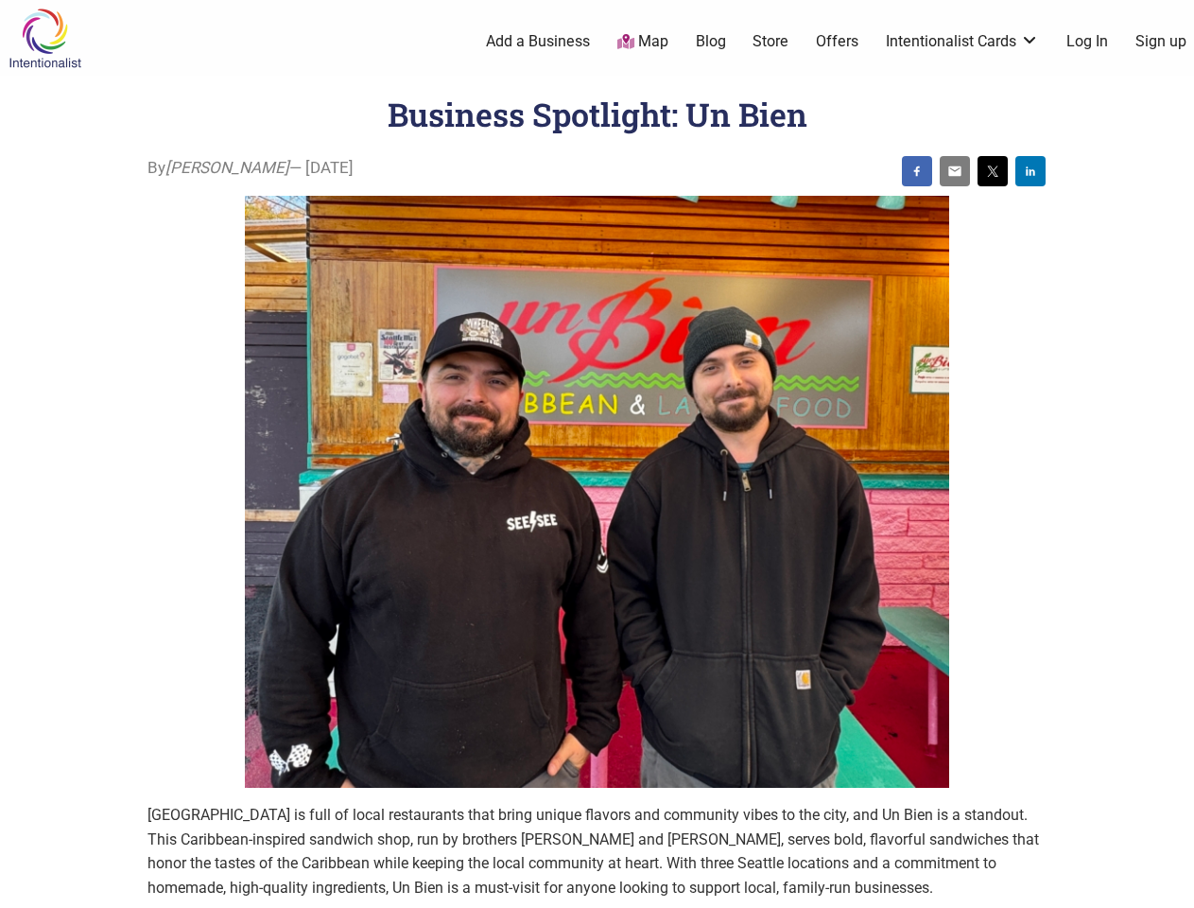  Describe the element at coordinates (538, 42) in the screenshot. I see `a: Add a Business` at that location.